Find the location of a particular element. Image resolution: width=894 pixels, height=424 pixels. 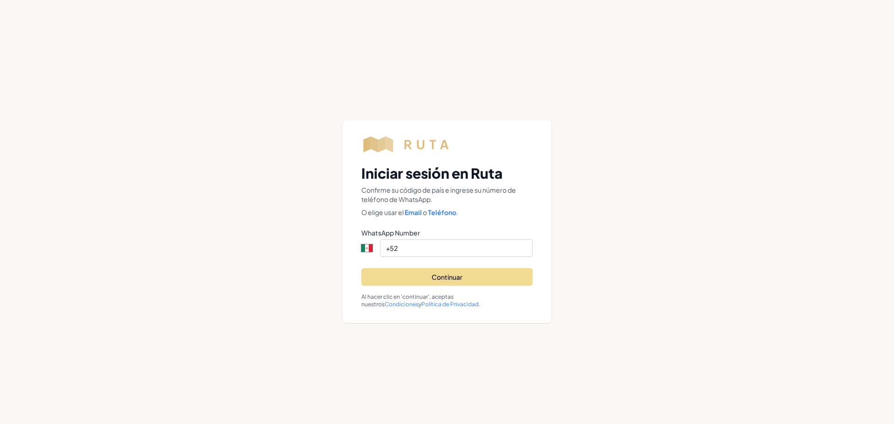

a: Política de Privacidad. is located at coordinates (451, 304).